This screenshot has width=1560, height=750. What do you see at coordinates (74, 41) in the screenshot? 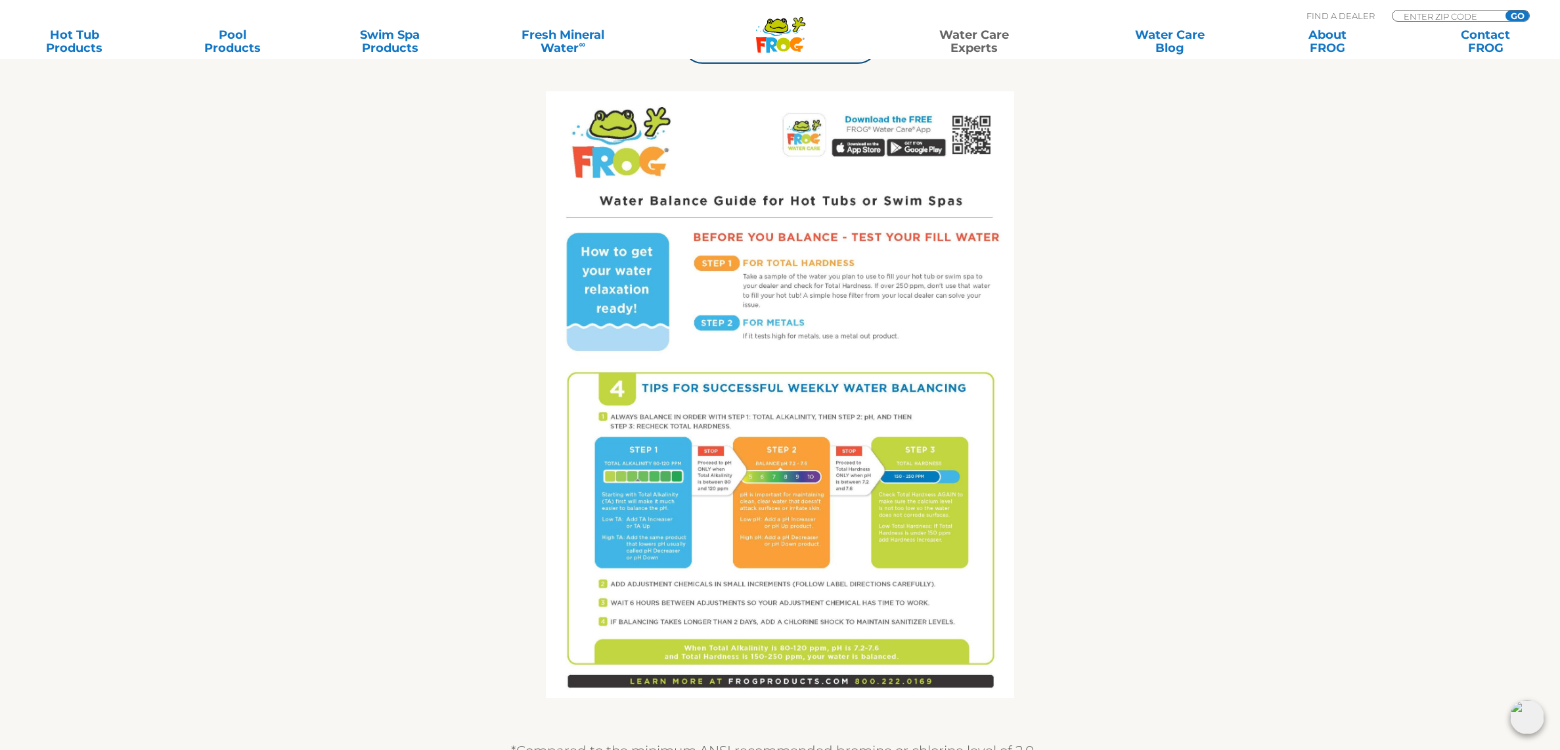
I see `a: Hot TubProducts` at bounding box center [74, 41].